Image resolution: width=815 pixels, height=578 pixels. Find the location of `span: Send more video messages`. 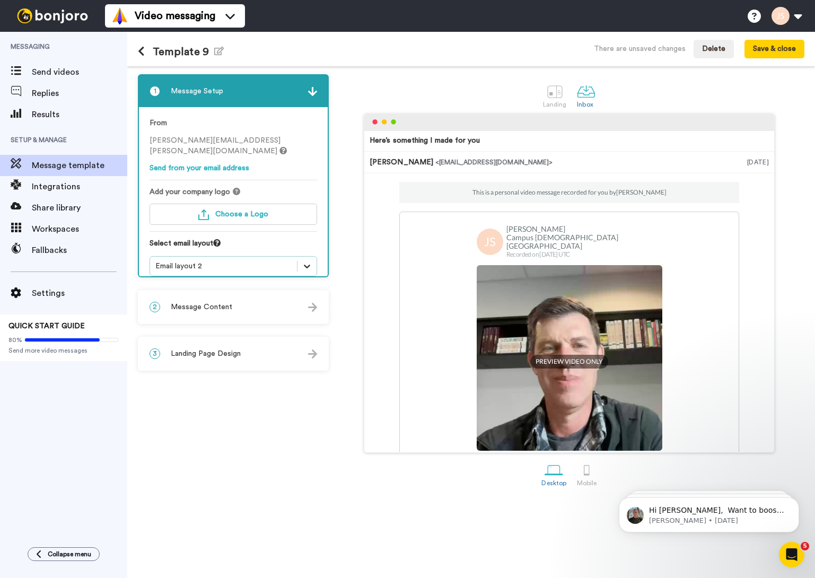

span: Send more video messages is located at coordinates (64, 351).